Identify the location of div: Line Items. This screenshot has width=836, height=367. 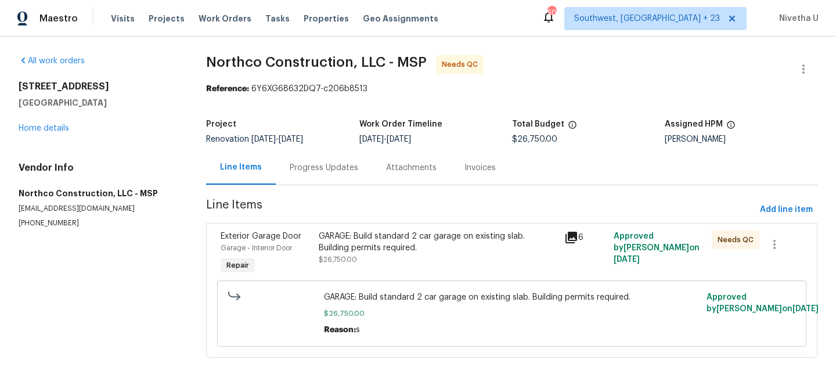
(241, 167).